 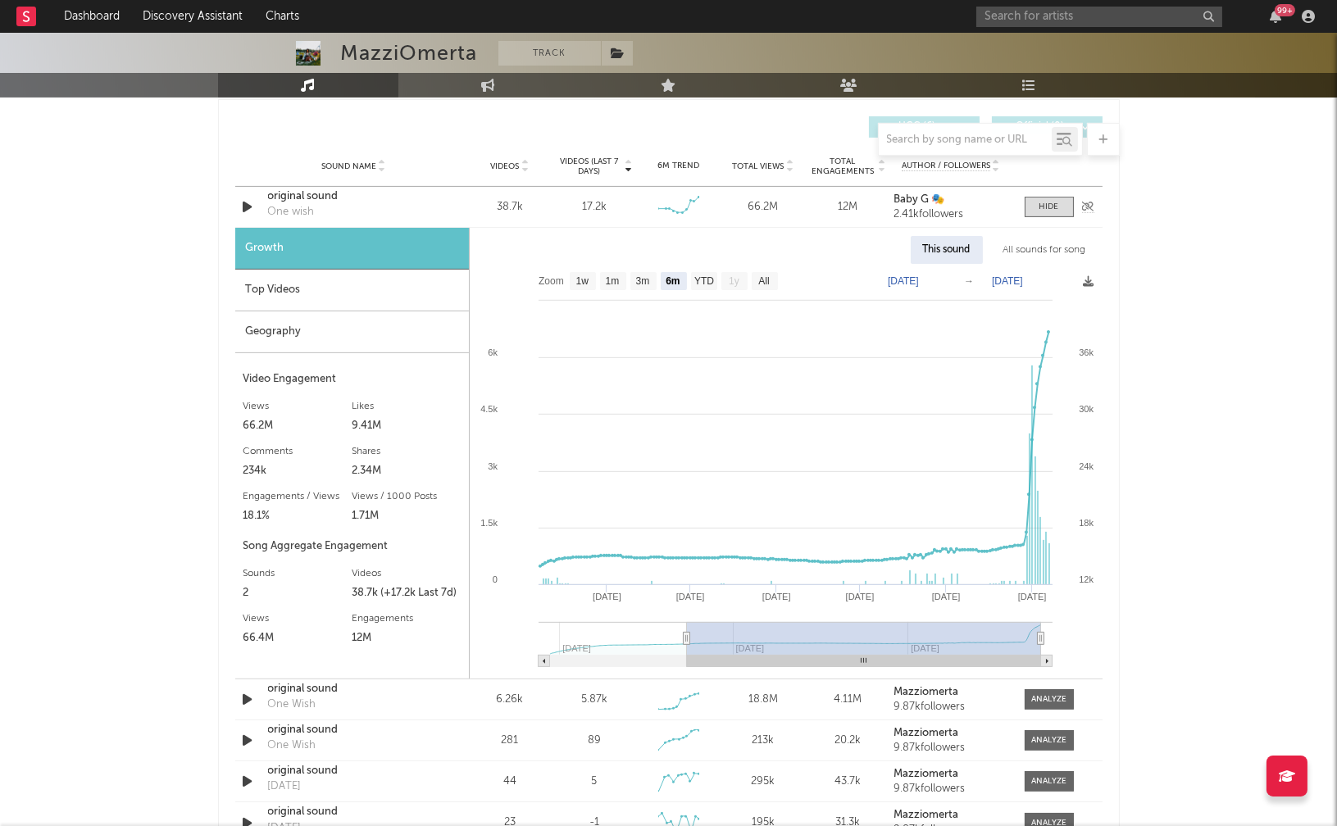 I want to click on div: Geography, so click(x=352, y=332).